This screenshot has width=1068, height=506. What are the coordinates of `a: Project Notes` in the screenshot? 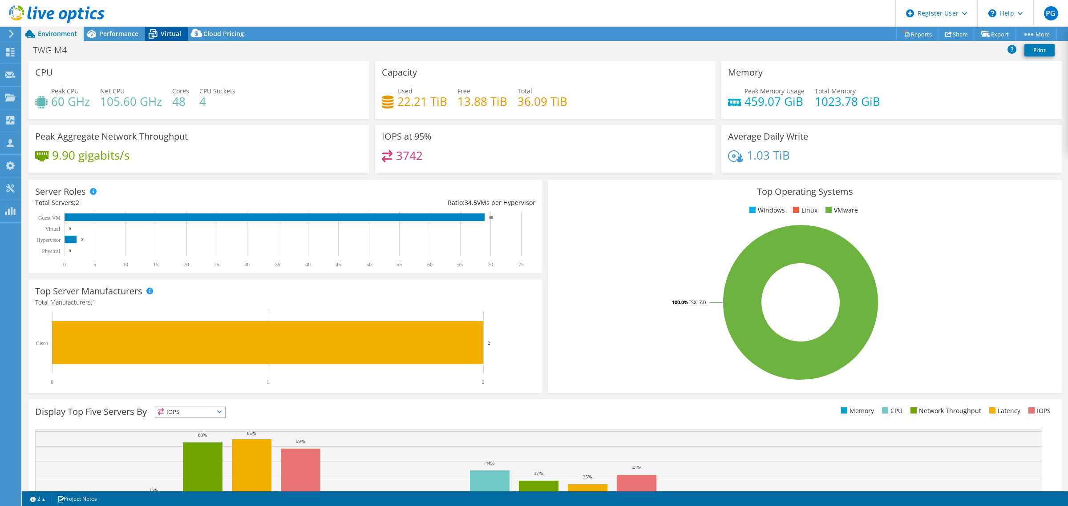 It's located at (77, 499).